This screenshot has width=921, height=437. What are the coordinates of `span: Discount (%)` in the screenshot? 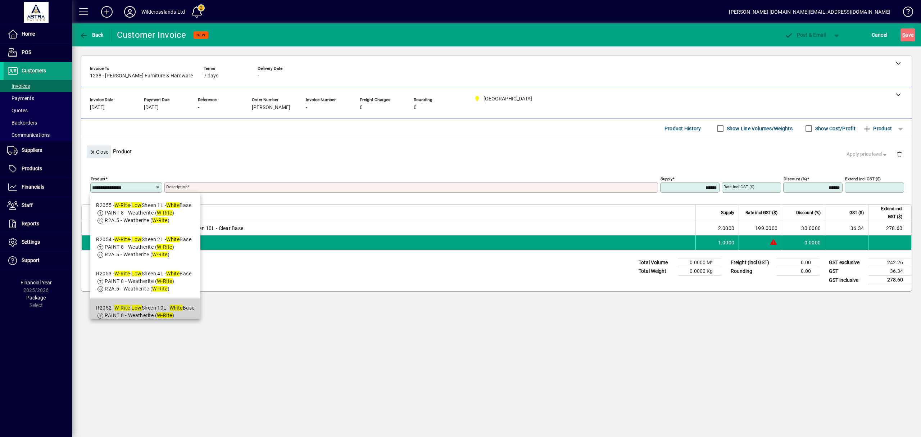 It's located at (808, 213).